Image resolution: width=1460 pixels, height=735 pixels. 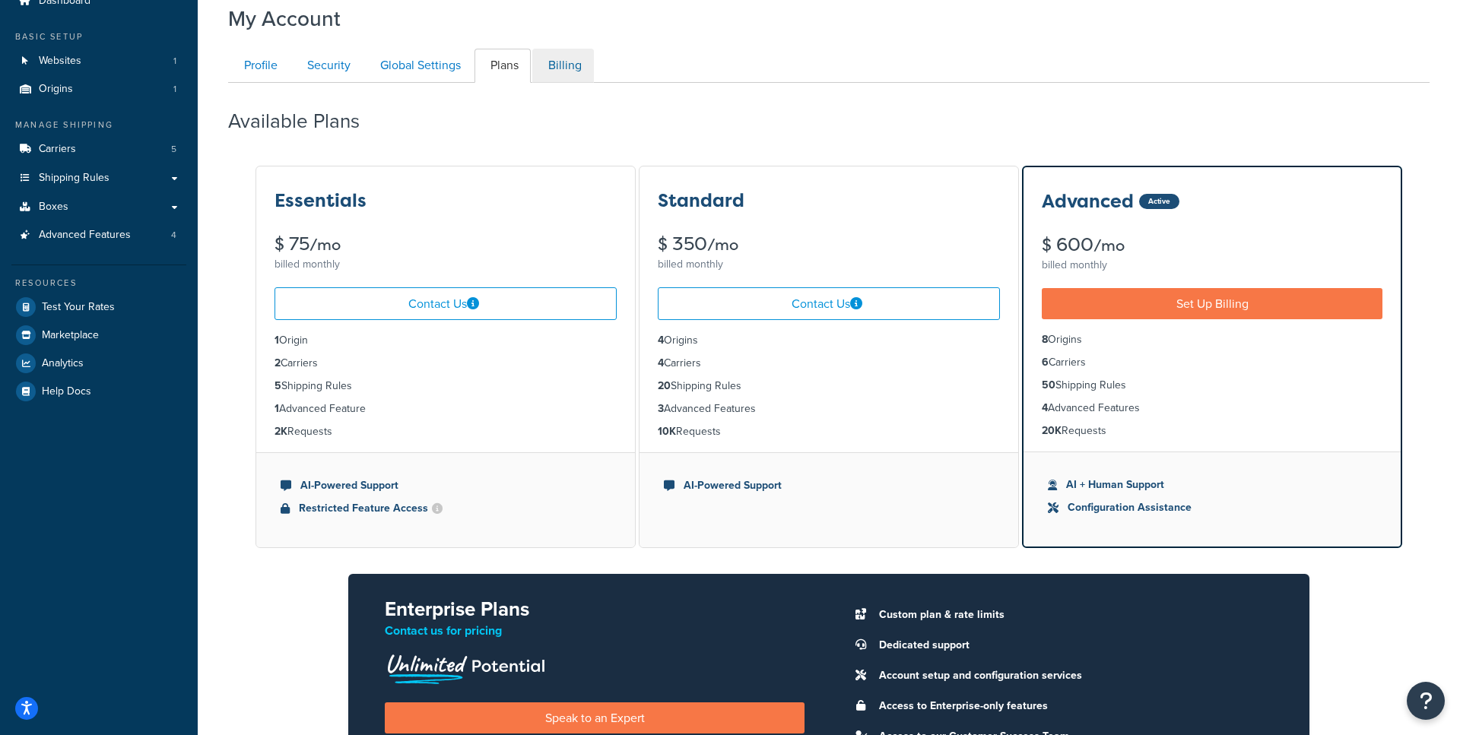 I want to click on strong: 50, so click(x=1049, y=385).